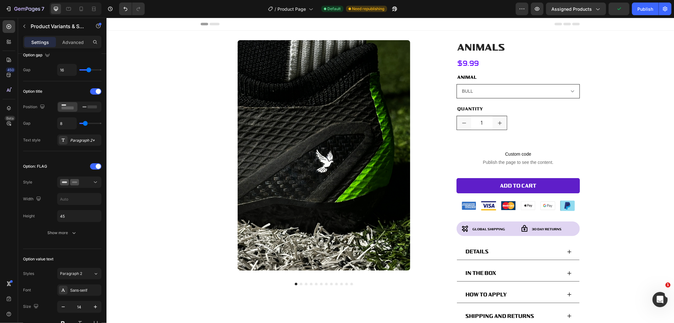  Describe the element at coordinates (371, 234) in the screenshot. I see `p: DETAILS` at that location.